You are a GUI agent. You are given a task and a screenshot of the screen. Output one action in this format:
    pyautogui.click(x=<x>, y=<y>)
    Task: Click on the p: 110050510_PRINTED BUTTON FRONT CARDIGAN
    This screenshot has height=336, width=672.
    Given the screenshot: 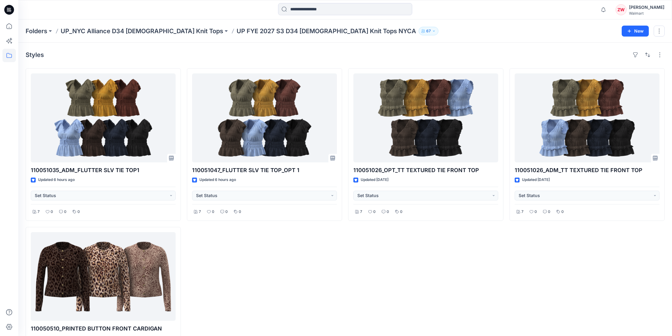 What is the action you would take?
    pyautogui.click(x=103, y=329)
    